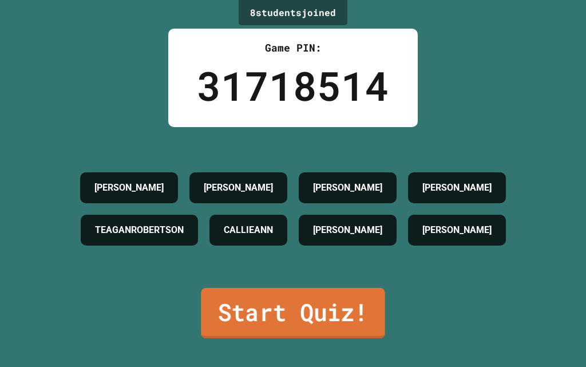 The image size is (586, 367). I want to click on div: 31718514, so click(293, 85).